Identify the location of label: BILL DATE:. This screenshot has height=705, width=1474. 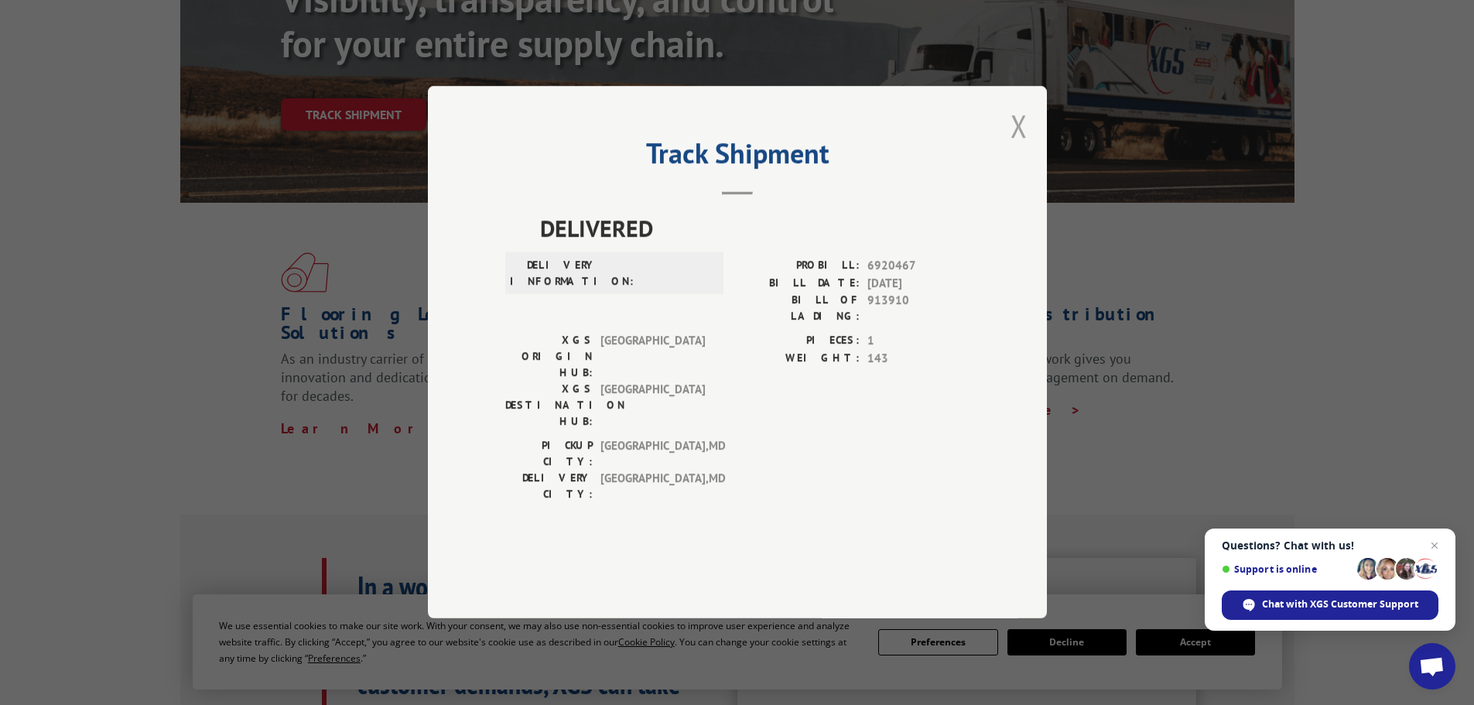
(798, 283).